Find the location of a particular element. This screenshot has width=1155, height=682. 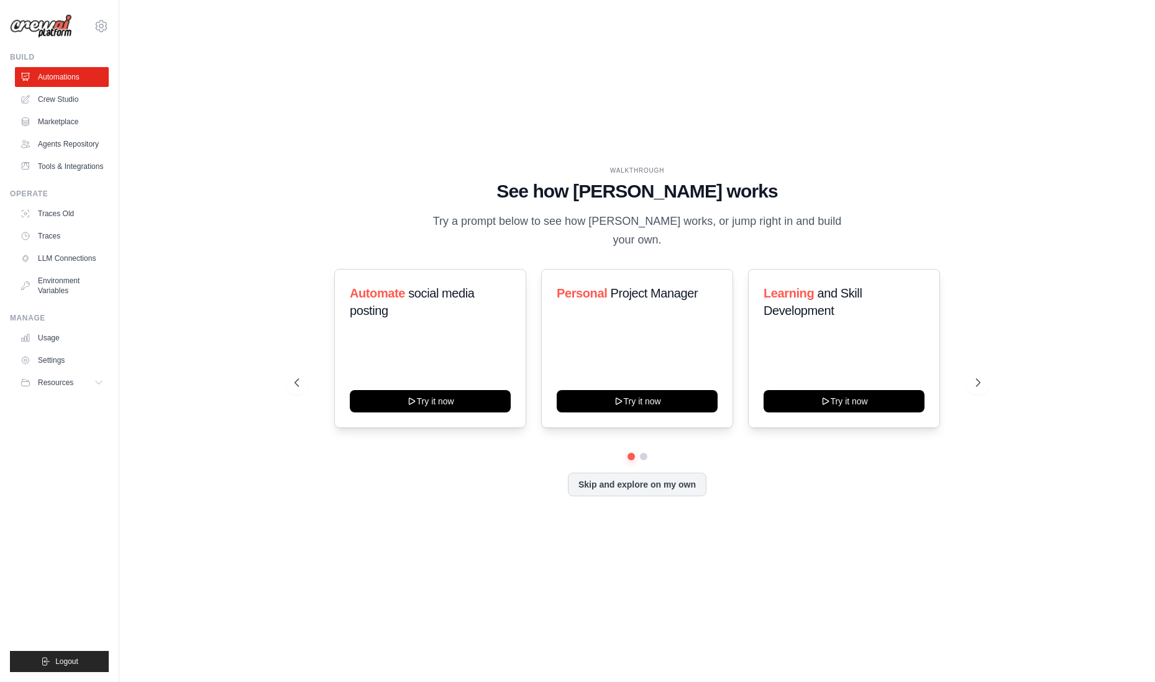

a: Usage is located at coordinates (62, 338).